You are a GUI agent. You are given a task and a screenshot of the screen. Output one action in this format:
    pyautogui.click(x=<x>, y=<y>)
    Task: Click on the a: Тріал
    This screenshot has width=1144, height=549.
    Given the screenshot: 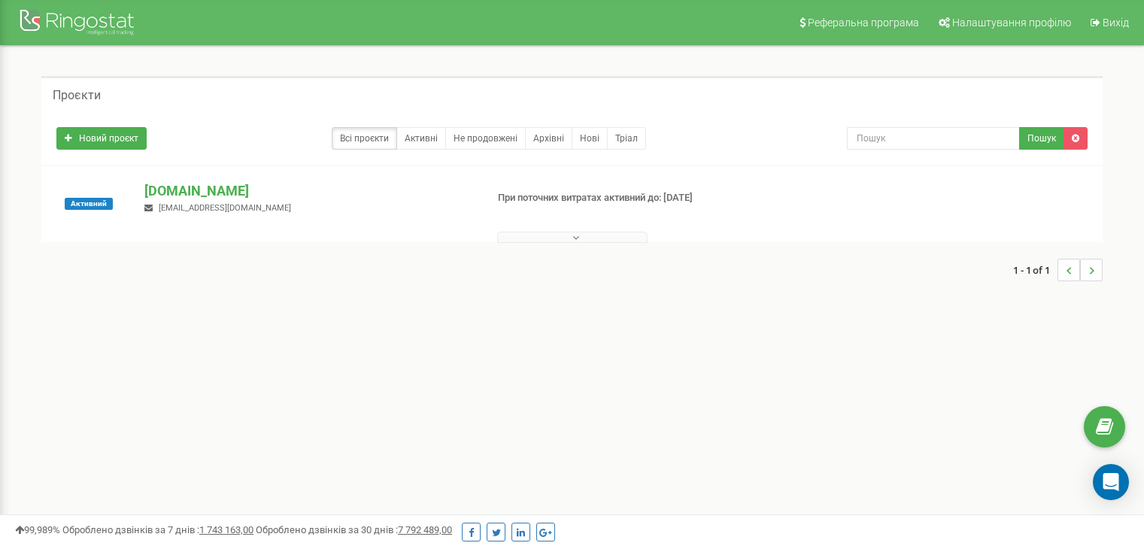 What is the action you would take?
    pyautogui.click(x=627, y=138)
    